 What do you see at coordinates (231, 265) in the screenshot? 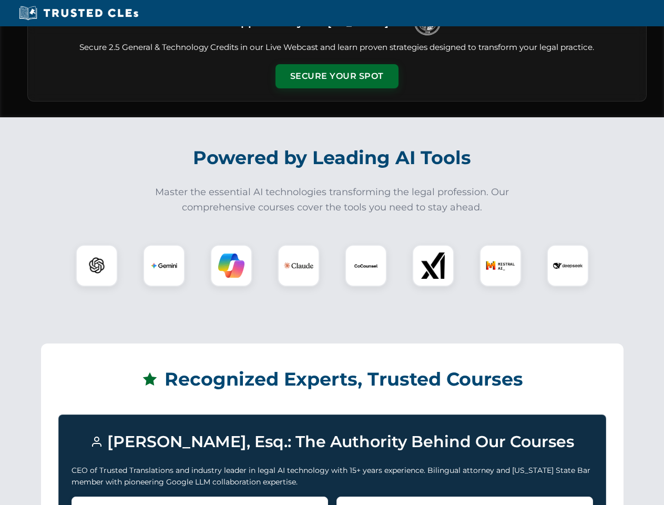
I see `img: Copilot Logo` at bounding box center [231, 265].